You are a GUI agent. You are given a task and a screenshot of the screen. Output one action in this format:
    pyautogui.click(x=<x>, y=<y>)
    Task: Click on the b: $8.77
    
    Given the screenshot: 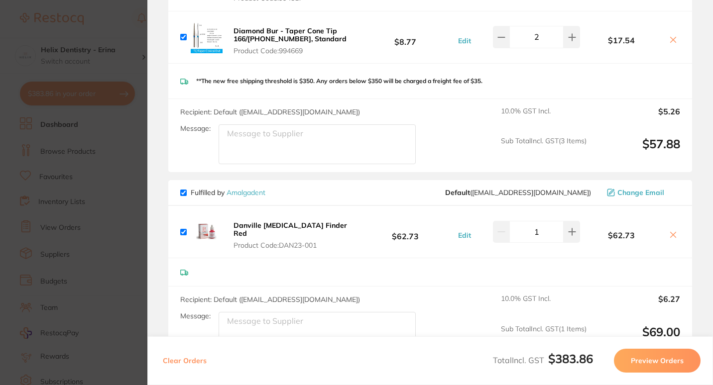 What is the action you would take?
    pyautogui.click(x=405, y=37)
    